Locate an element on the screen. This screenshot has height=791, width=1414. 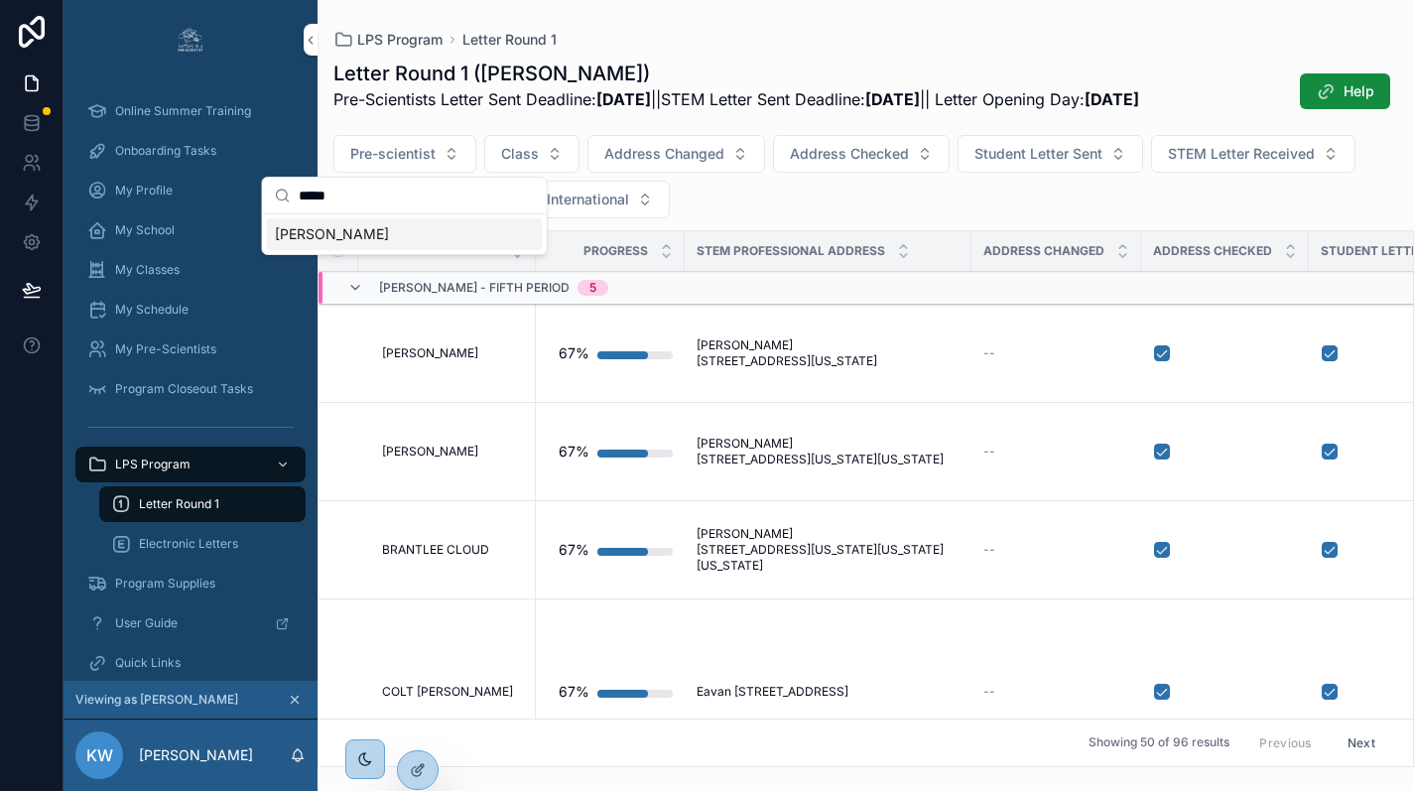
span: STEM Letter Received is located at coordinates (1241, 154).